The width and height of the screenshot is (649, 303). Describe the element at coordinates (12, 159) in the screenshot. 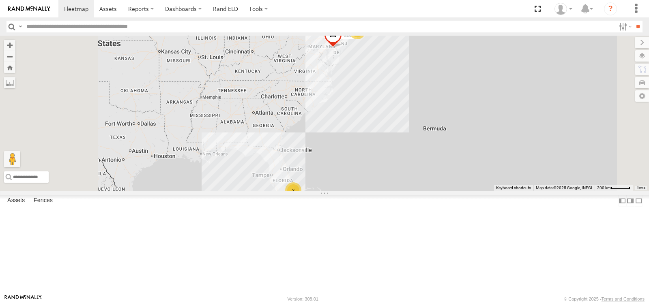

I see `button: Drag Pegman onto the map to open Street View` at that location.